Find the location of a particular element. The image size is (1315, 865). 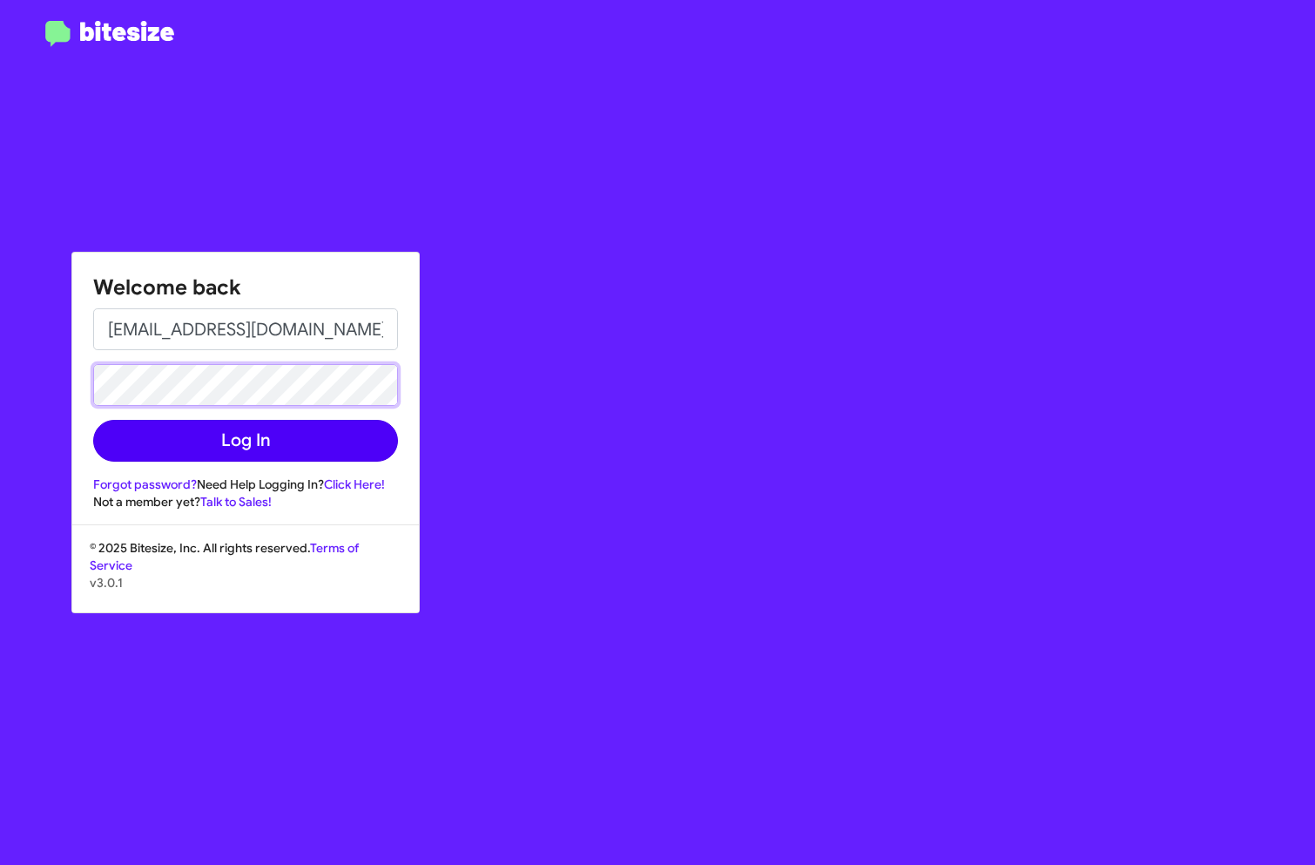

a: Forgot password? is located at coordinates (145, 484).